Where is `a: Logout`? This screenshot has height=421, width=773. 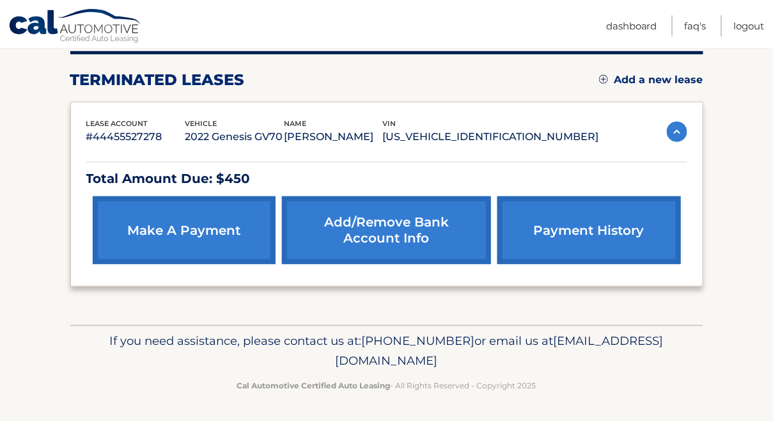
a: Logout is located at coordinates (750, 26).